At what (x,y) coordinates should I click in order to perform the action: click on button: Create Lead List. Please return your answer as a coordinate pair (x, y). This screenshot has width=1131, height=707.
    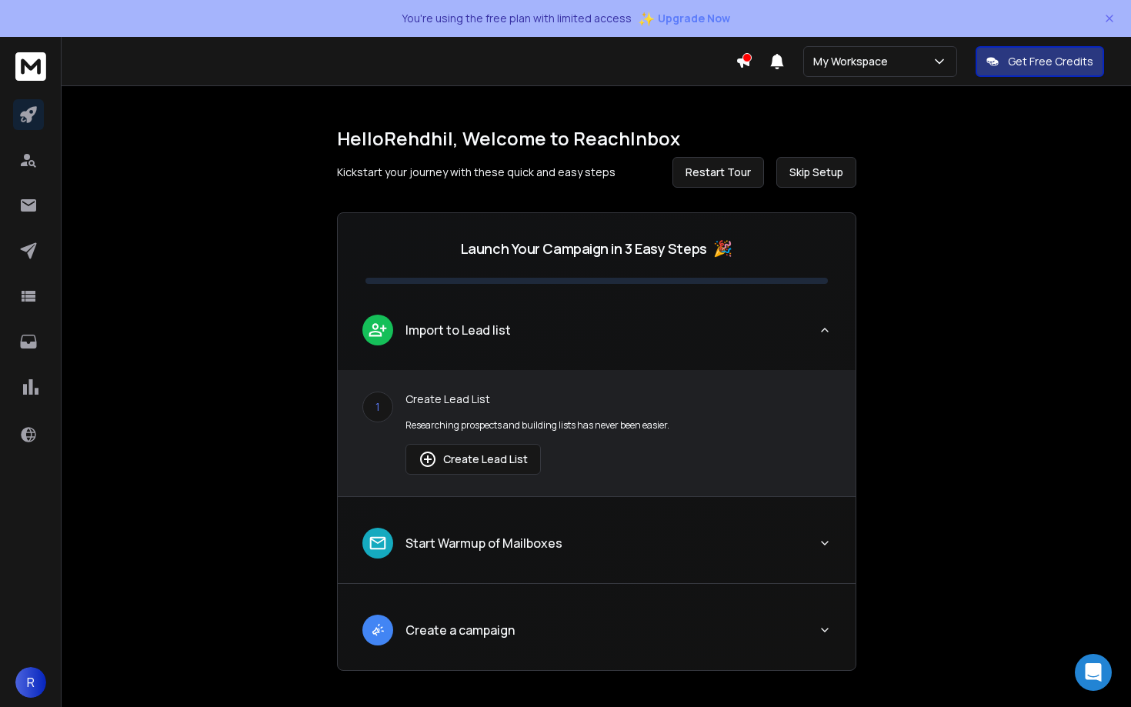
    Looking at the image, I should click on (473, 459).